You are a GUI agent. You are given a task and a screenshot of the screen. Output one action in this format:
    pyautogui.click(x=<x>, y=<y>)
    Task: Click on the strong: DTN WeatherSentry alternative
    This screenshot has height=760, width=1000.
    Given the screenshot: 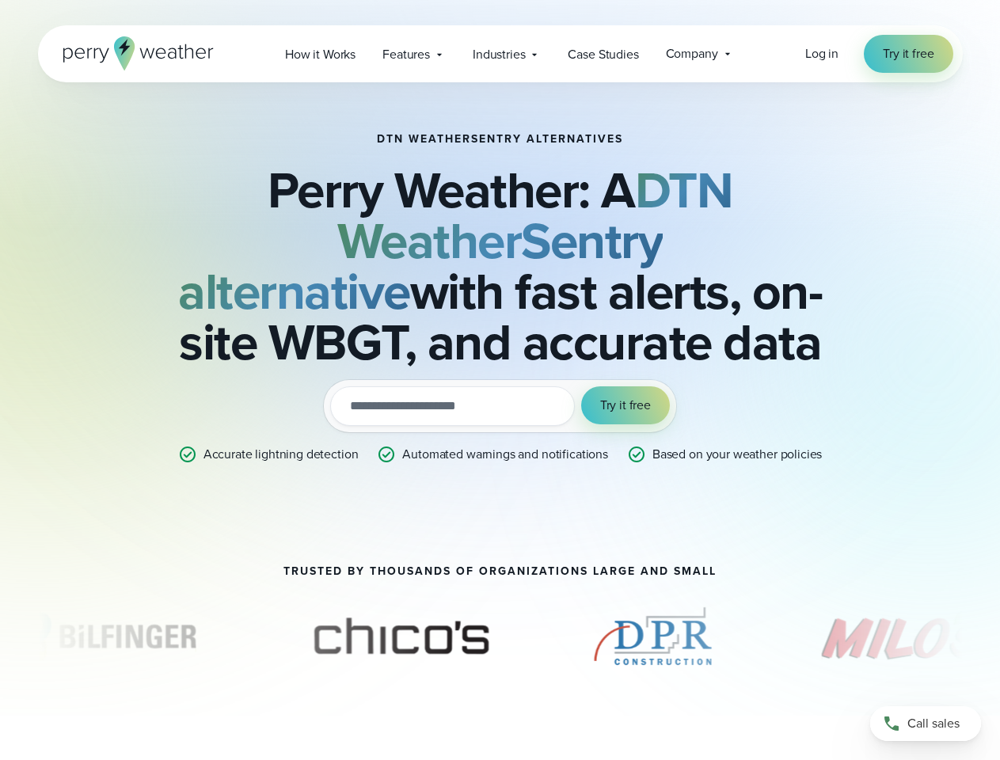 What is the action you would take?
    pyautogui.click(x=455, y=241)
    